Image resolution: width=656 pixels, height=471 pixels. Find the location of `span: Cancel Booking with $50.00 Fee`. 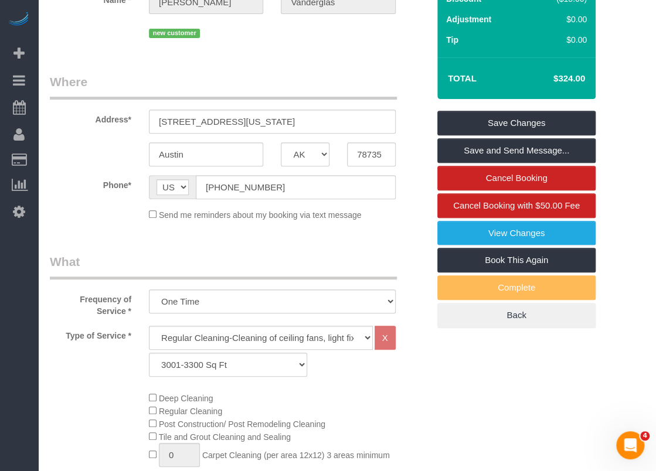

span: Cancel Booking with $50.00 Fee is located at coordinates (517, 205).